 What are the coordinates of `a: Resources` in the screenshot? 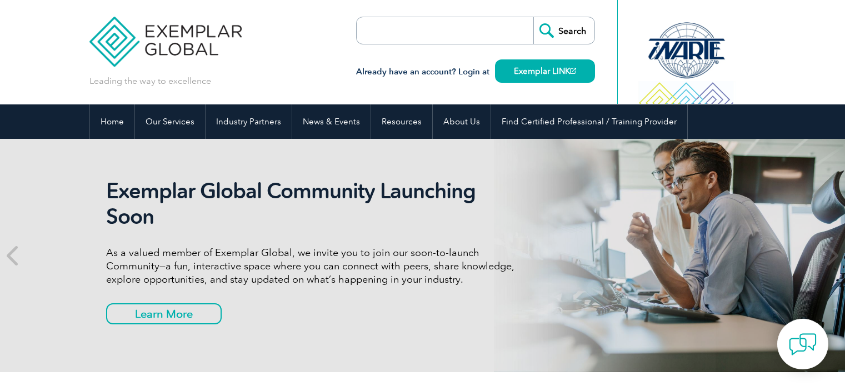 It's located at (402, 122).